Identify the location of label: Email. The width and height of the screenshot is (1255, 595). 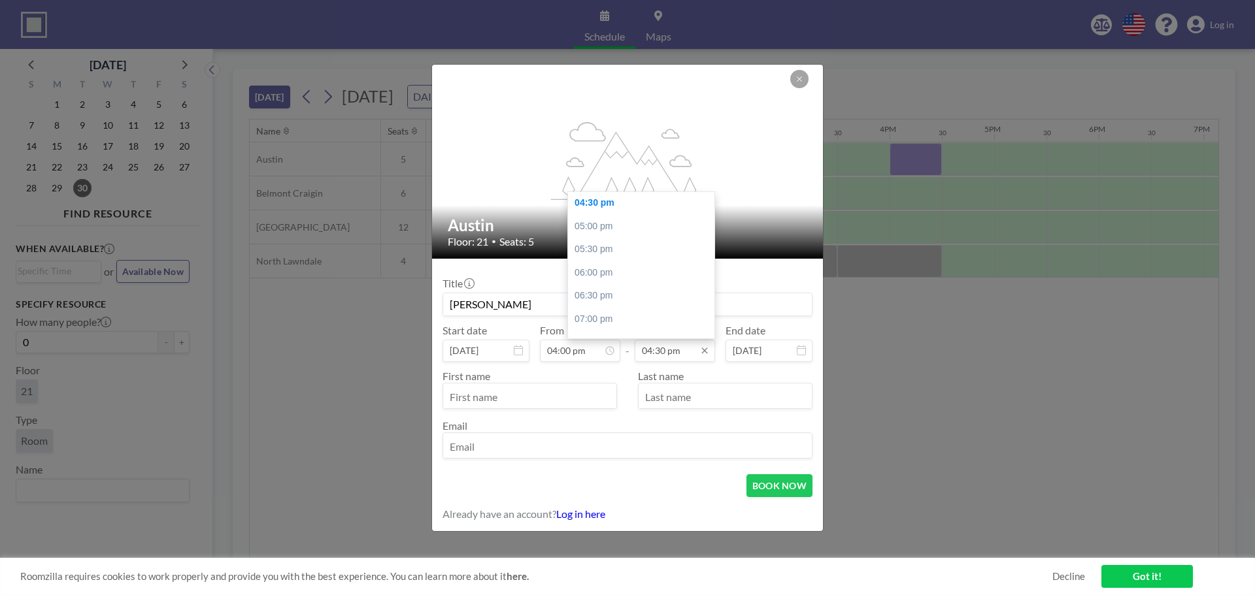
(455, 426).